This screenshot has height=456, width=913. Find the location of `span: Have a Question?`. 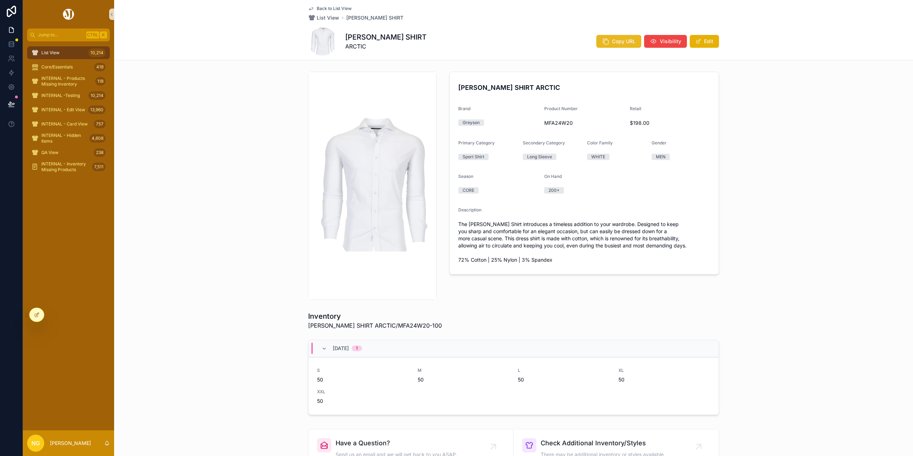

span: Have a Question? is located at coordinates (396, 443).